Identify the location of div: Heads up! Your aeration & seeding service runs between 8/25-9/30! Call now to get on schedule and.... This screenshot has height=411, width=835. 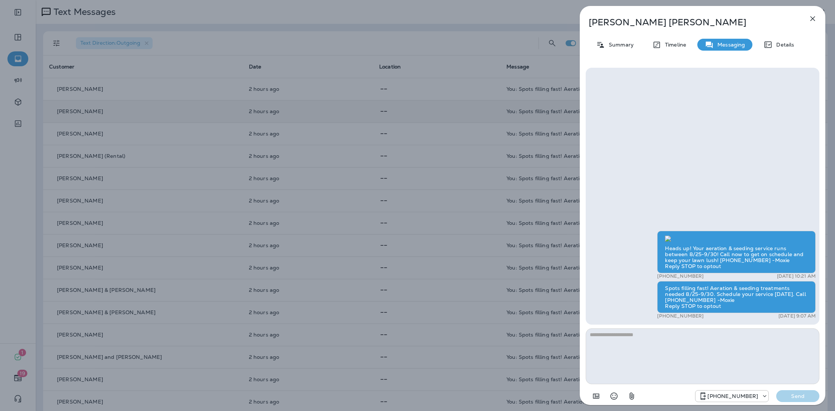
(736, 252).